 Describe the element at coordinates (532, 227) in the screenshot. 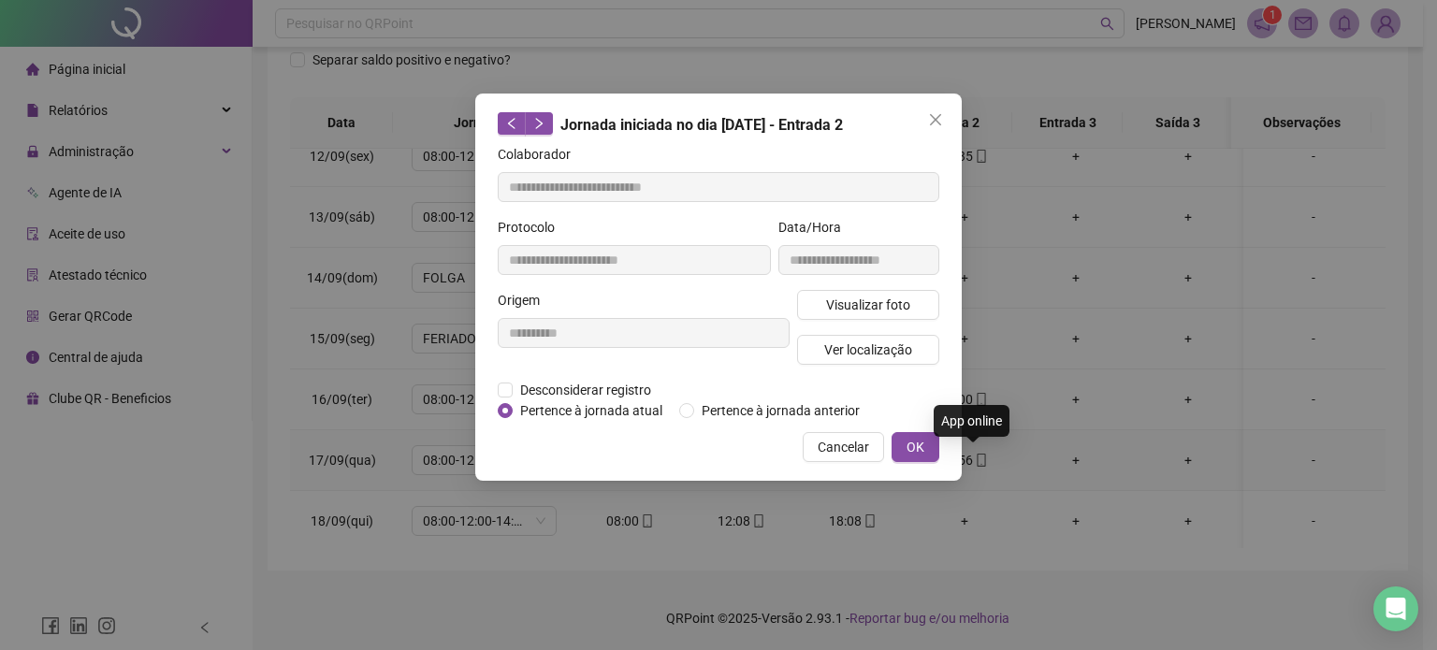

I see `label: Protocolo` at that location.